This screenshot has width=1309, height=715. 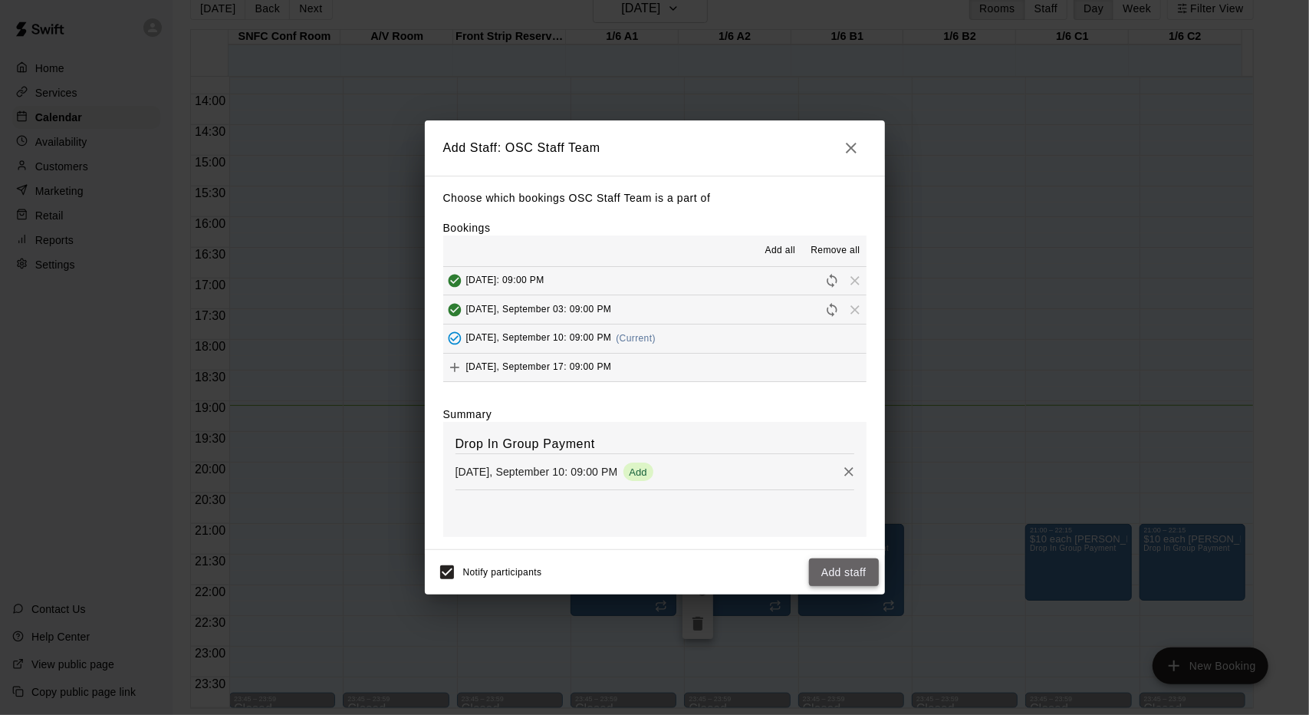 I want to click on span: Notify participants, so click(x=502, y=572).